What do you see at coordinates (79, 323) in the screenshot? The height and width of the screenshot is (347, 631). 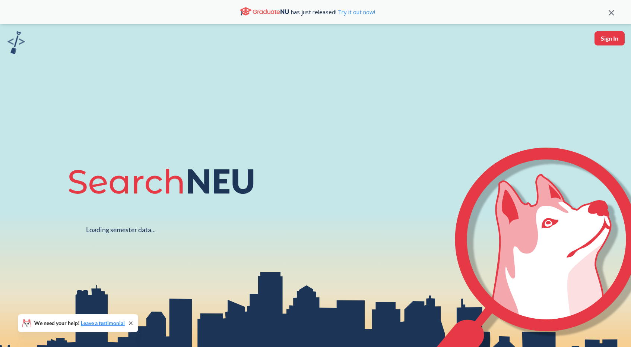 I see `span: We need your help!` at bounding box center [79, 323].